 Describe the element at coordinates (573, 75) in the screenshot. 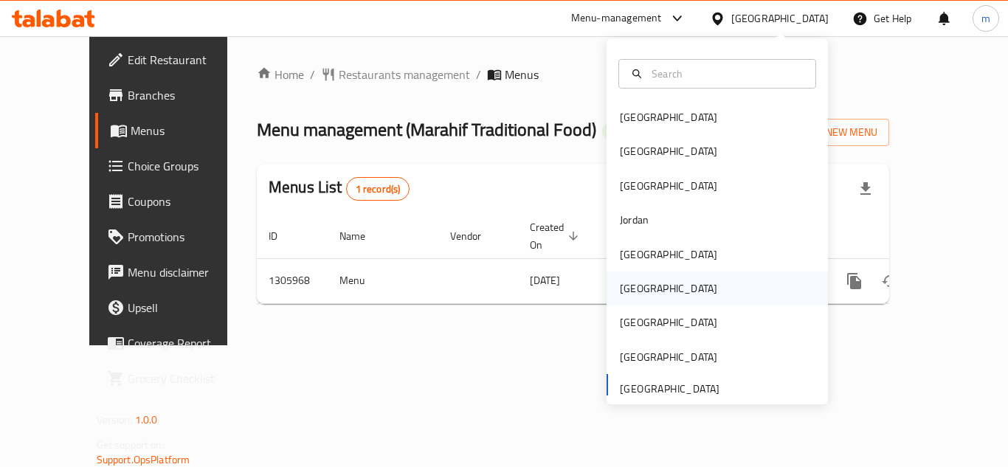

I see `nav: breadcrumb` at that location.